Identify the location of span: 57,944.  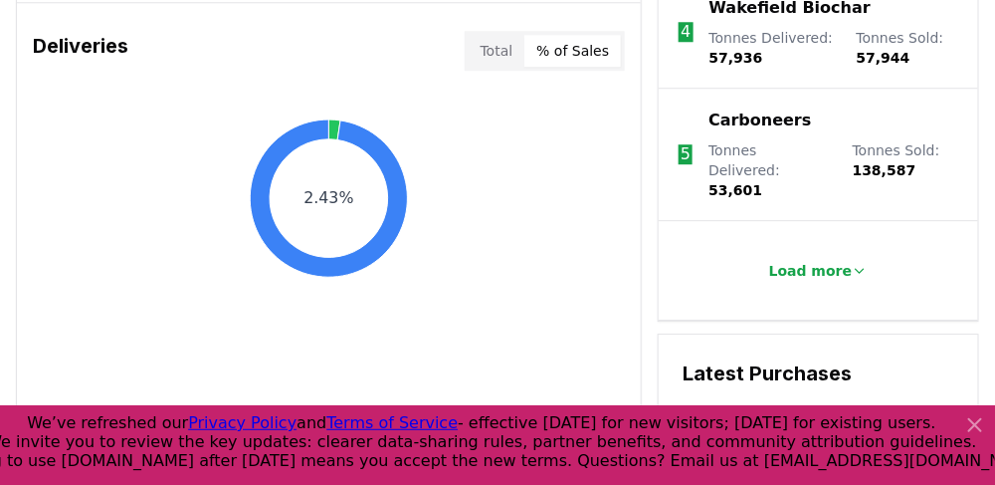
(883, 58).